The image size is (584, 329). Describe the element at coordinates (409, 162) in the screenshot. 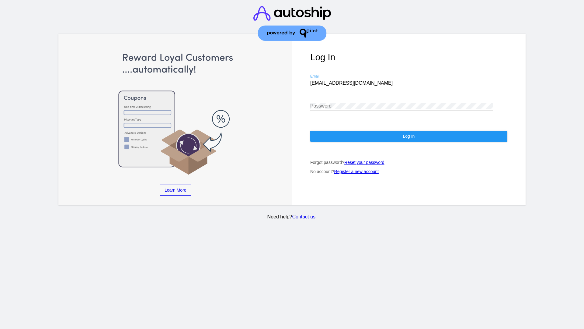

I see `p: Forgot password?` at that location.